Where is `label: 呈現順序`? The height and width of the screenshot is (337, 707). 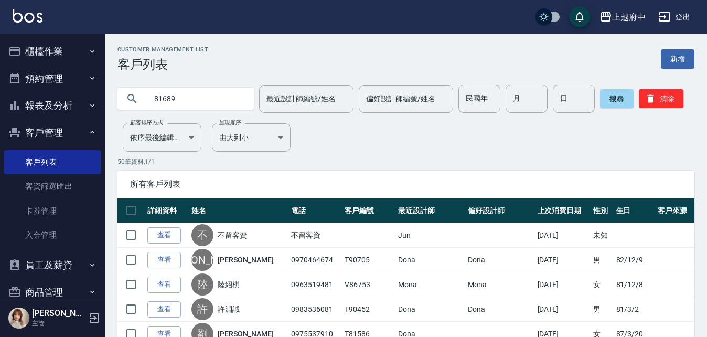
label: 呈現順序 is located at coordinates (230, 122).